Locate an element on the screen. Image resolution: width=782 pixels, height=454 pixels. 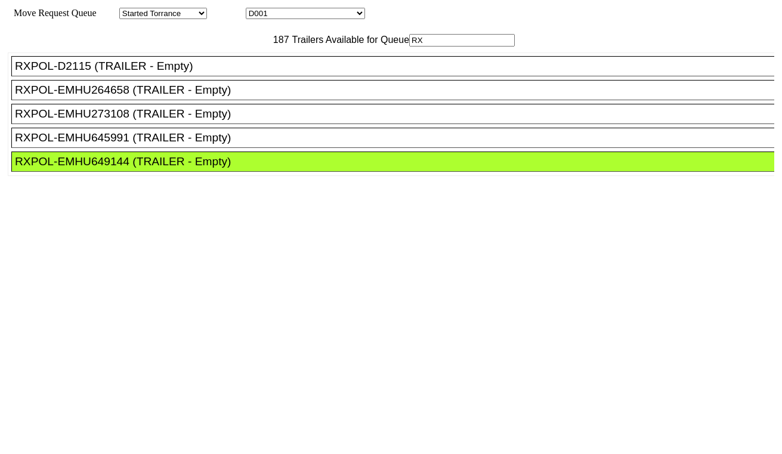
input: Filter Available Trailers is located at coordinates (462, 40).